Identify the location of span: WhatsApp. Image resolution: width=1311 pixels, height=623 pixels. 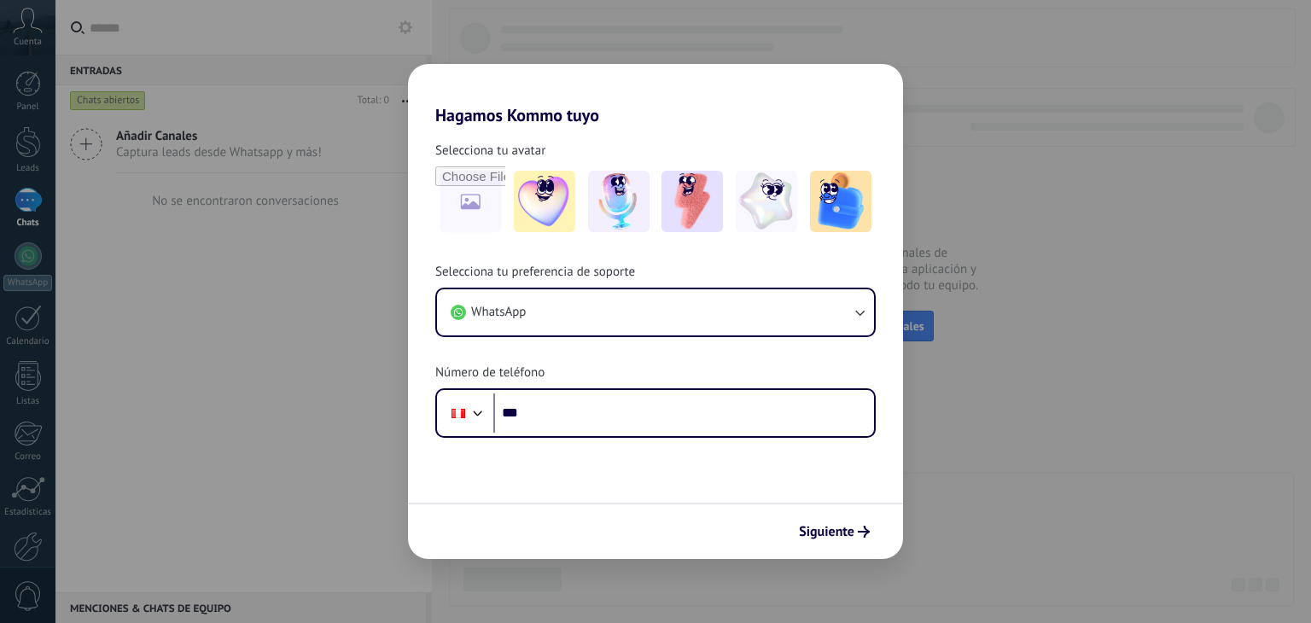
(499, 312).